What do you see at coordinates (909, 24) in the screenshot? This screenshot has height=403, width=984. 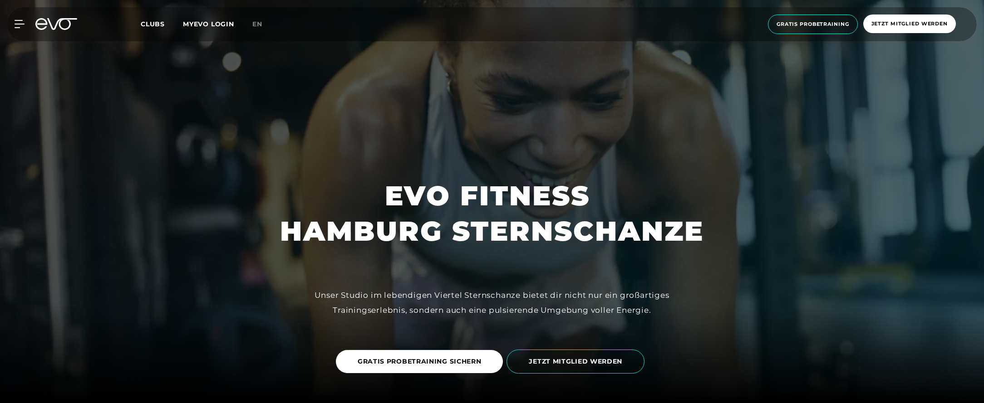 I see `a: Jetzt Mitglied werden` at bounding box center [909, 24].